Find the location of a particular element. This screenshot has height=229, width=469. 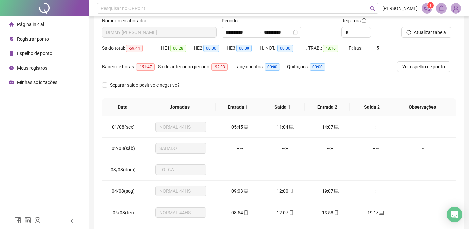

span: home is located at coordinates (12, 24).